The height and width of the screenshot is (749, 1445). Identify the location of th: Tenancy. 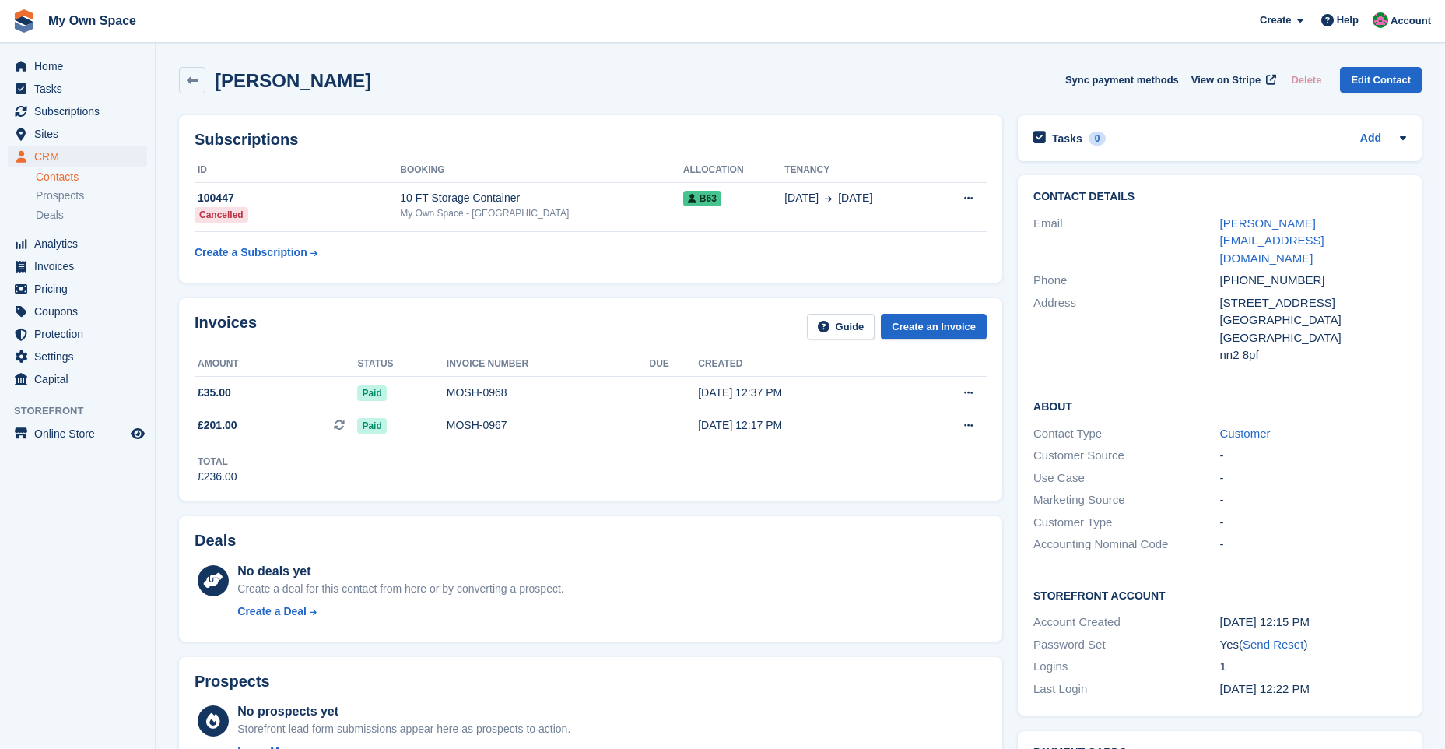
(858, 170).